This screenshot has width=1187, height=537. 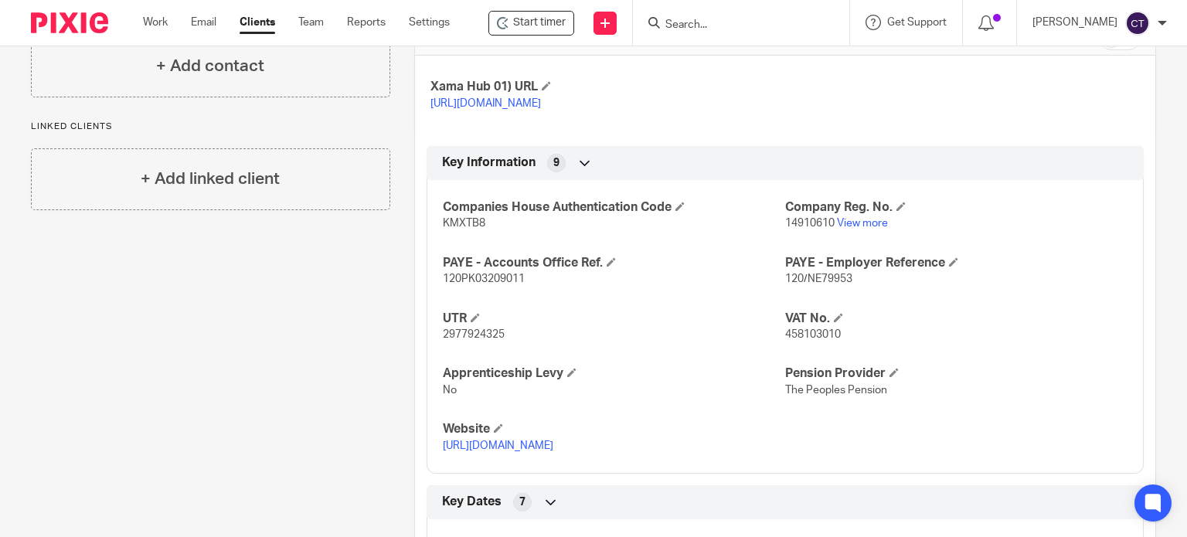 What do you see at coordinates (956, 263) in the screenshot?
I see `h4: PAYE - Employer Reference` at bounding box center [956, 263].